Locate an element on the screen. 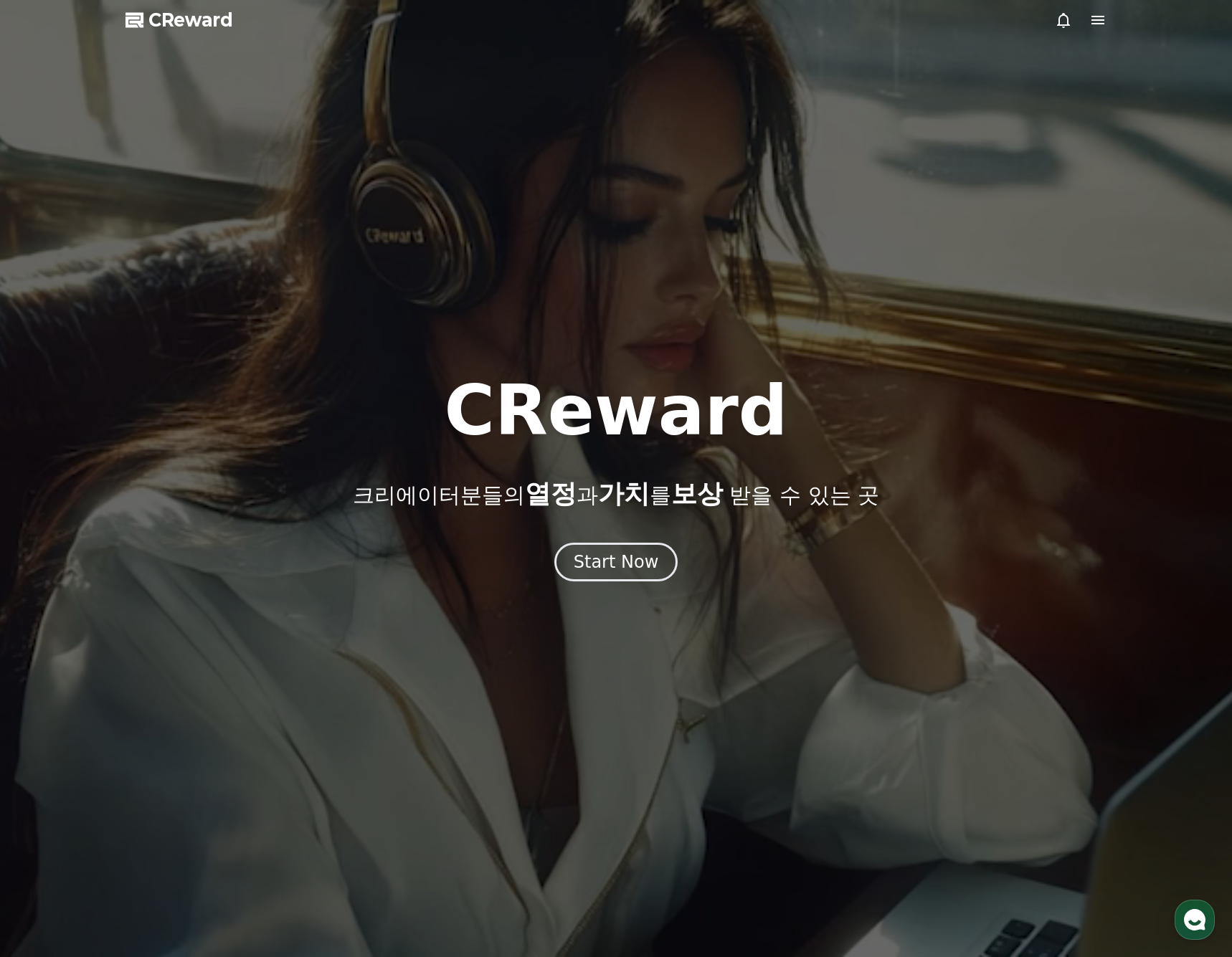 This screenshot has width=1232, height=957. span: 가치 is located at coordinates (624, 493).